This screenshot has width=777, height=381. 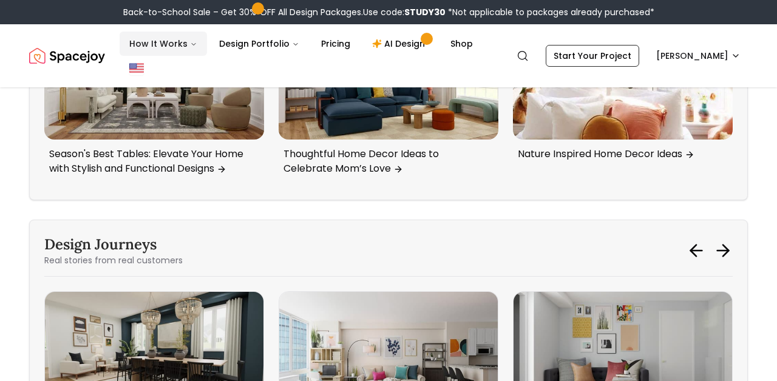 What do you see at coordinates (389, 97) in the screenshot?
I see `div: 5 / 6` at bounding box center [389, 97].